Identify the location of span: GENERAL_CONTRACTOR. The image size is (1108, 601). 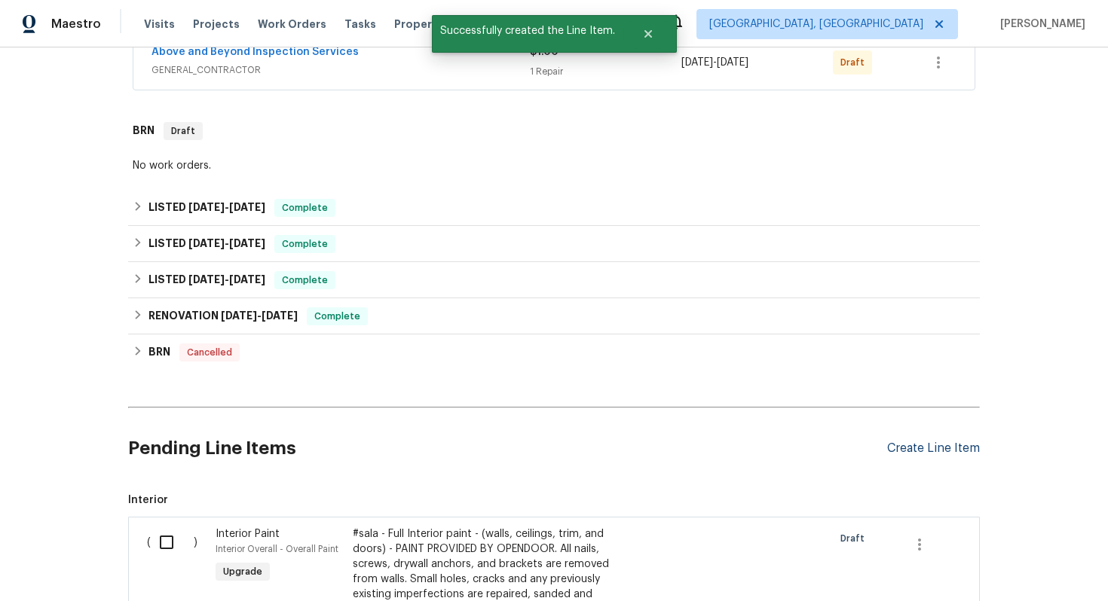
(341, 70).